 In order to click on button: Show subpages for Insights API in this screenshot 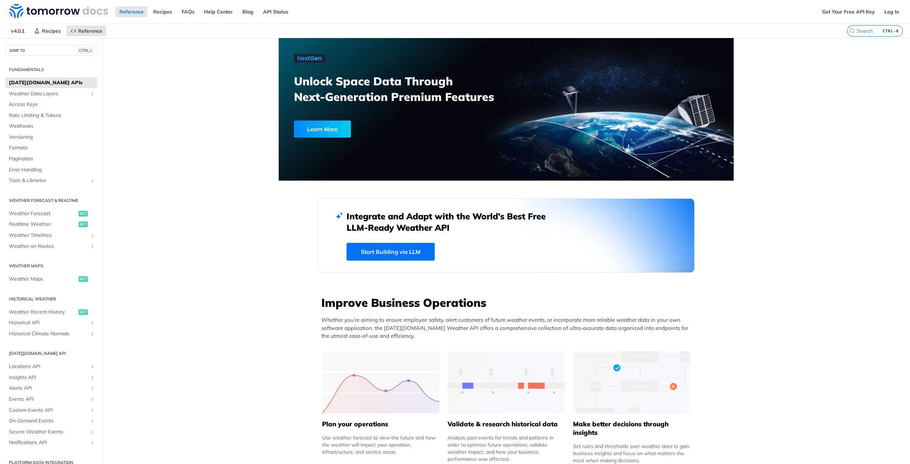, I will do `click(92, 377)`.